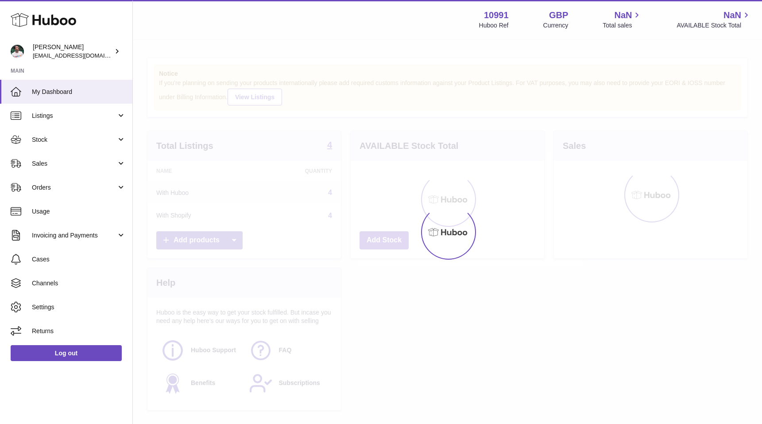 The height and width of the screenshot is (424, 762). What do you see at coordinates (79, 92) in the screenshot?
I see `span: My Dashboard` at bounding box center [79, 92].